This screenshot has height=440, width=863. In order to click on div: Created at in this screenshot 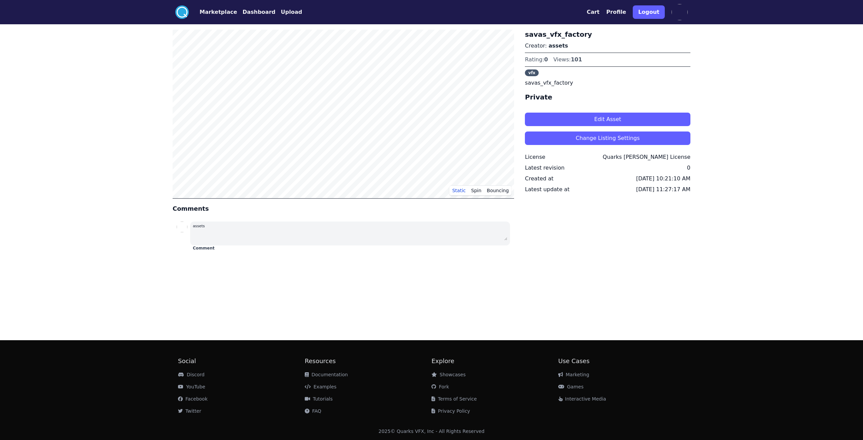, I will do `click(539, 179)`.